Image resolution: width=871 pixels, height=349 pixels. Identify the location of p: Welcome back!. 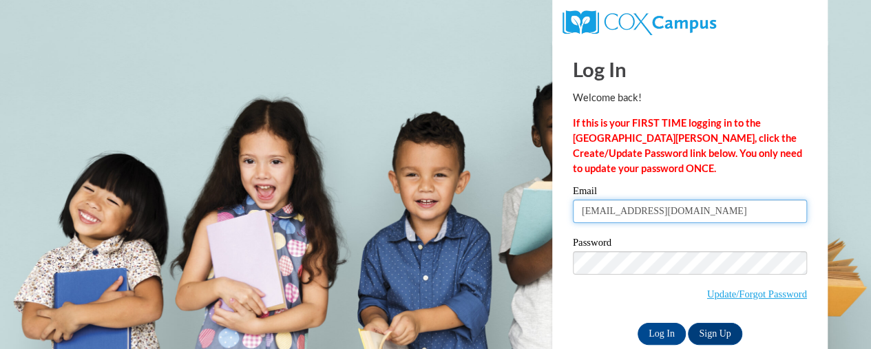
(690, 98).